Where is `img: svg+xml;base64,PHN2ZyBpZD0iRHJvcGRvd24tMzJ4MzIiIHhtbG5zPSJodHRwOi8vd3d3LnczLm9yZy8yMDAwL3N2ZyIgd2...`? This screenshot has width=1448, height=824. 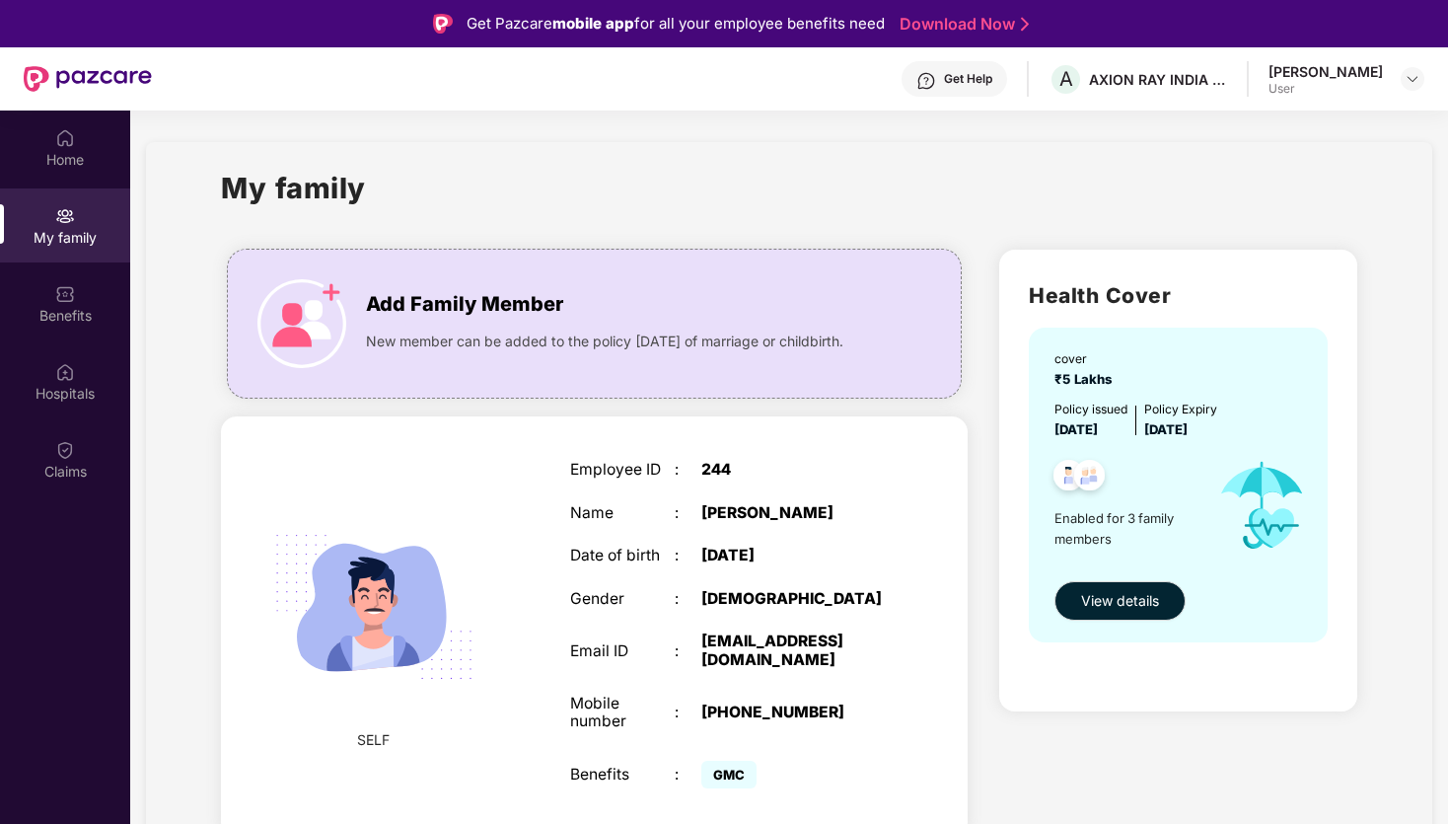 img: svg+xml;base64,PHN2ZyBpZD0iRHJvcGRvd24tMzJ4MzIiIHhtbG5zPSJodHRwOi8vd3d3LnczLm9yZy8yMDAwL3N2ZyIgd2... is located at coordinates (1413, 79).